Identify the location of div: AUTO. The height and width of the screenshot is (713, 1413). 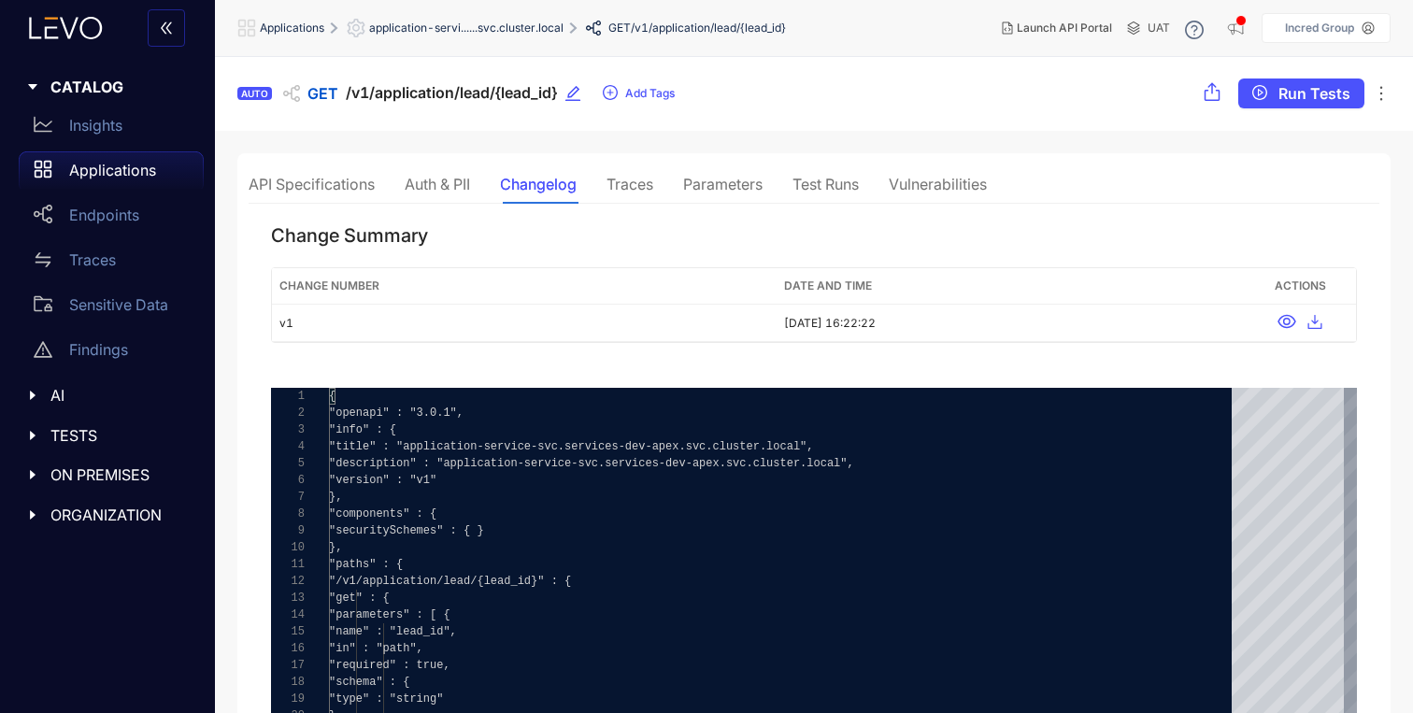
(254, 93).